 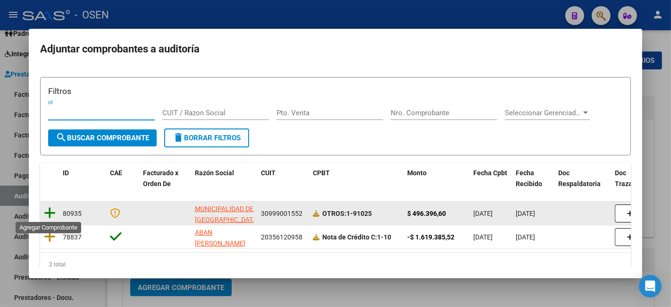 I want to click on span: Fecha Recibido, so click(x=529, y=178).